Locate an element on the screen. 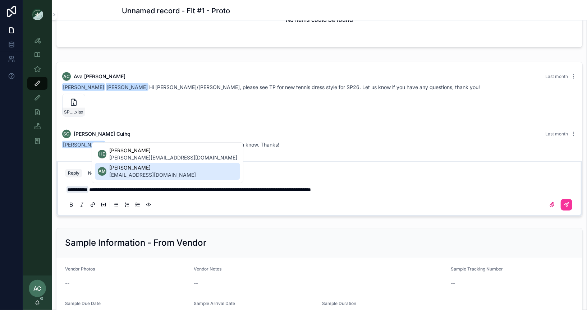 This screenshot has height=310, width=587. span: Sample Due Date is located at coordinates (83, 303).